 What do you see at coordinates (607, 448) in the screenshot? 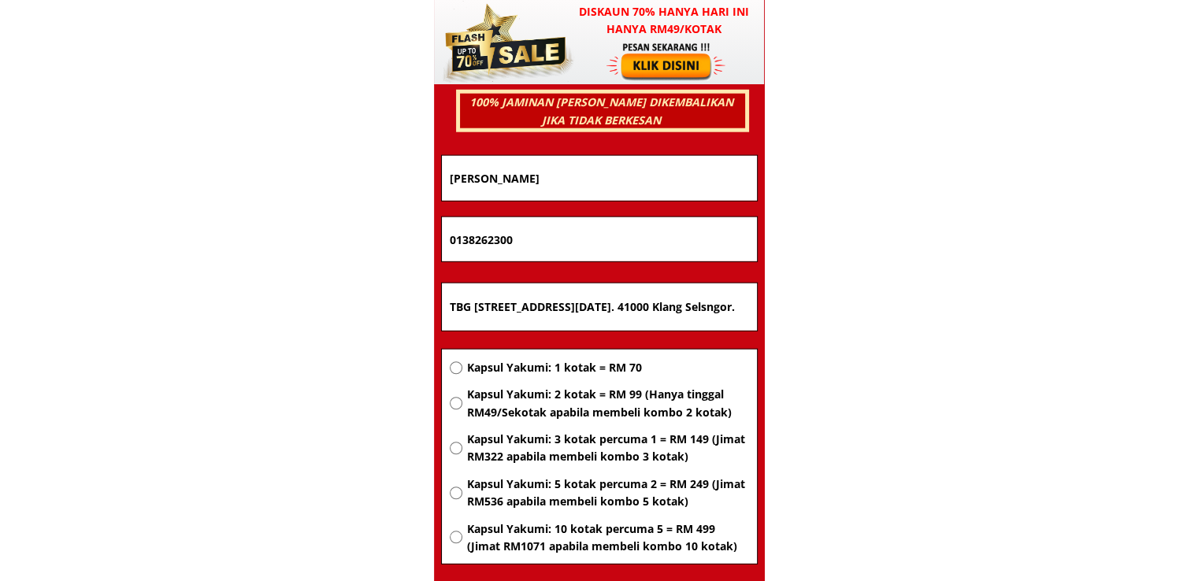
I see `span: Kapsul Yakumi: 3 kotak percuma 1 = RM 149 (Jimat RM322 apabila membeli kombo 3 kotak)` at bounding box center [607, 448].